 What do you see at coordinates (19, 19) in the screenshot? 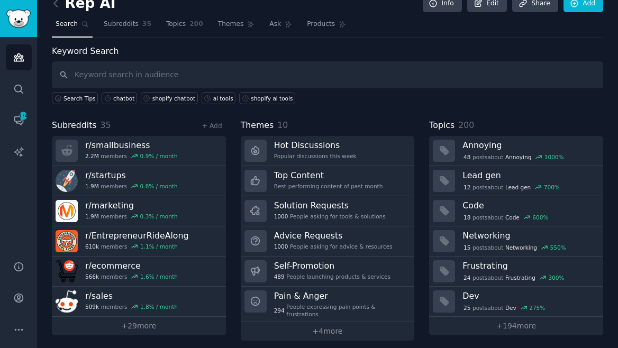
I see `img: GummySearch logo` at bounding box center [19, 19].